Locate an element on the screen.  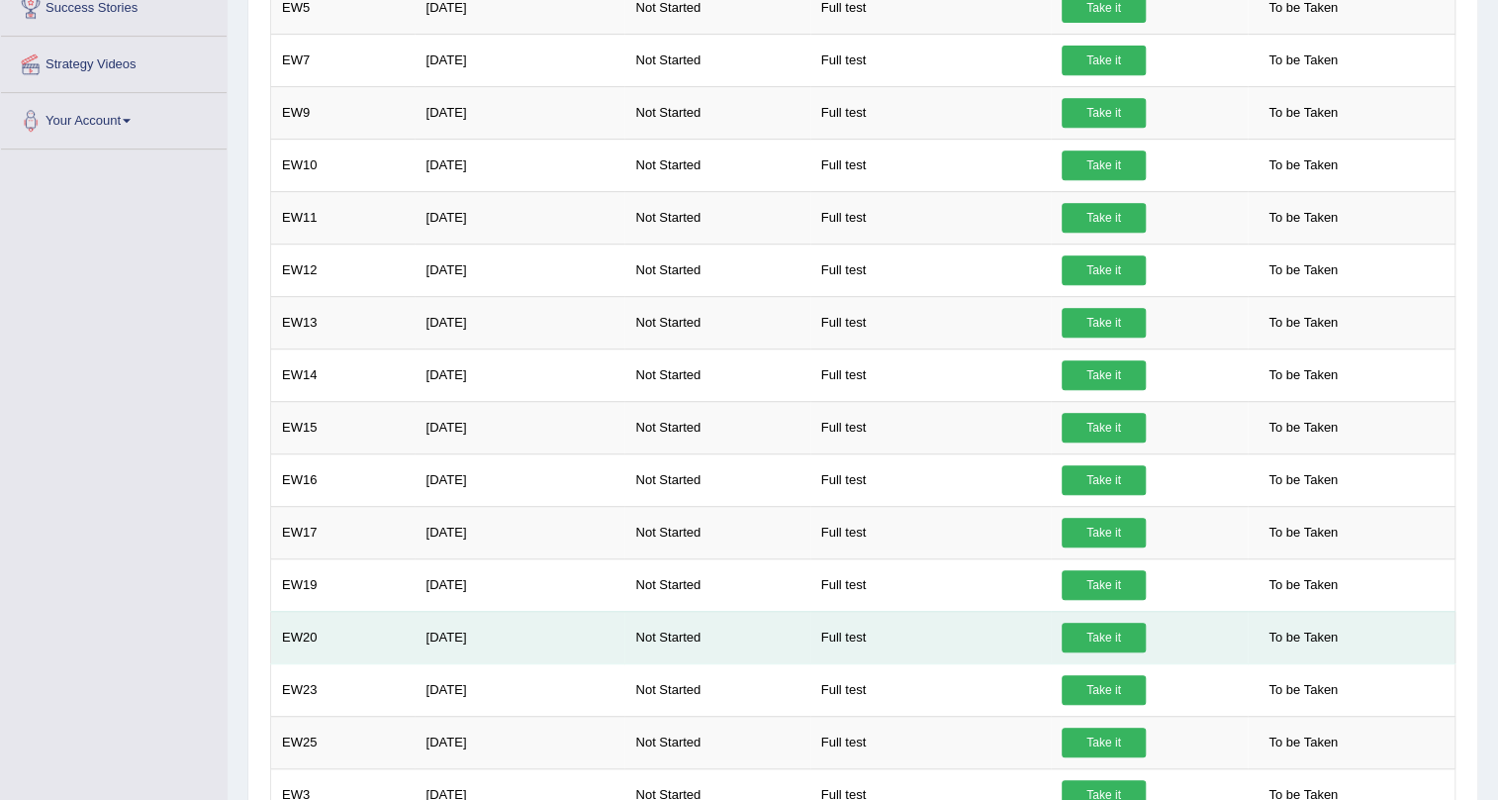
td: EW9 is located at coordinates (343, 112).